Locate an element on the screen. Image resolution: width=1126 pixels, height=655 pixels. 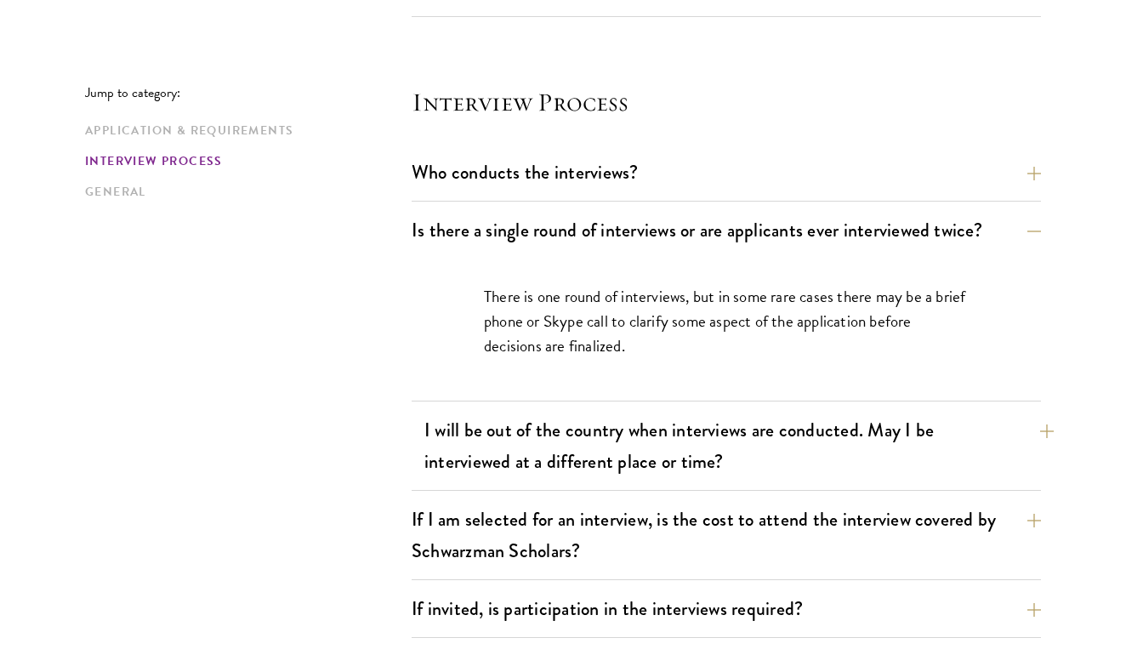
a: Application & Requirements is located at coordinates (243, 130).